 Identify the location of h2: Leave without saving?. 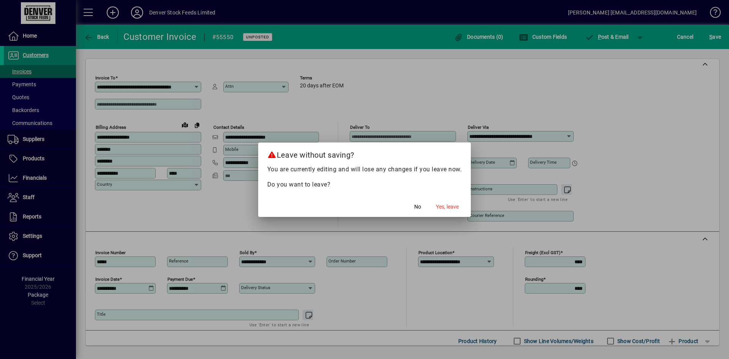
(364, 153).